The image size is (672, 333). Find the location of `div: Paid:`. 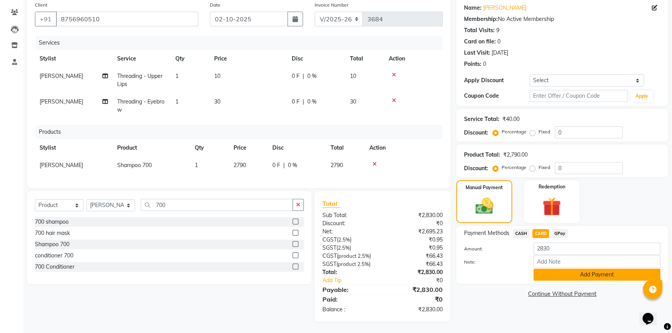

div: Paid: is located at coordinates (350, 300).